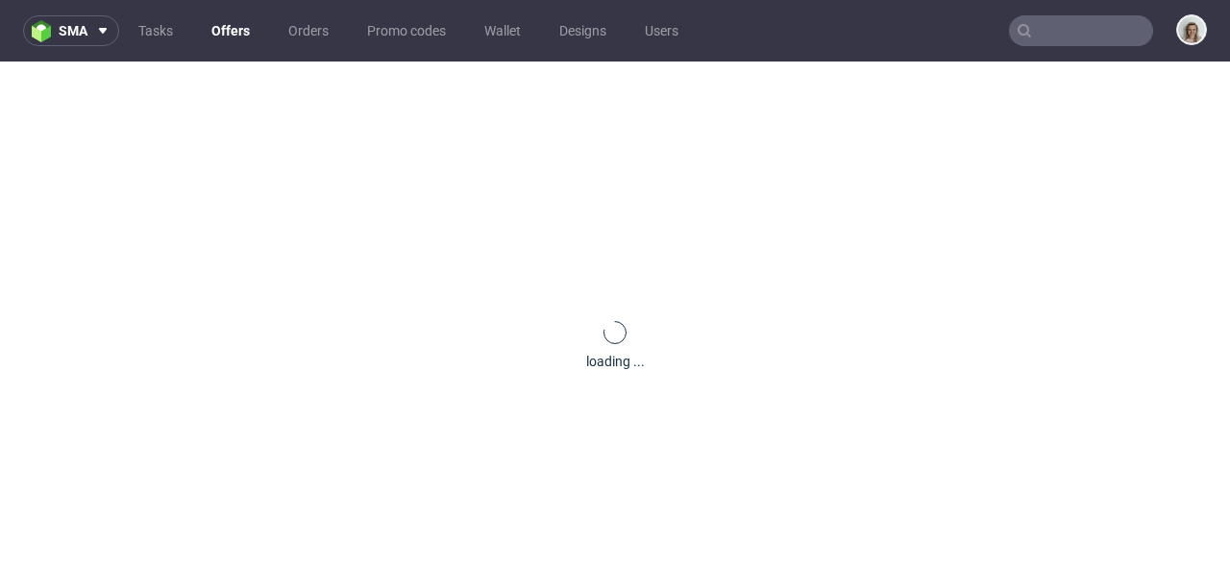 This screenshot has width=1230, height=569. Describe the element at coordinates (502, 31) in the screenshot. I see `a: Wallet` at that location.